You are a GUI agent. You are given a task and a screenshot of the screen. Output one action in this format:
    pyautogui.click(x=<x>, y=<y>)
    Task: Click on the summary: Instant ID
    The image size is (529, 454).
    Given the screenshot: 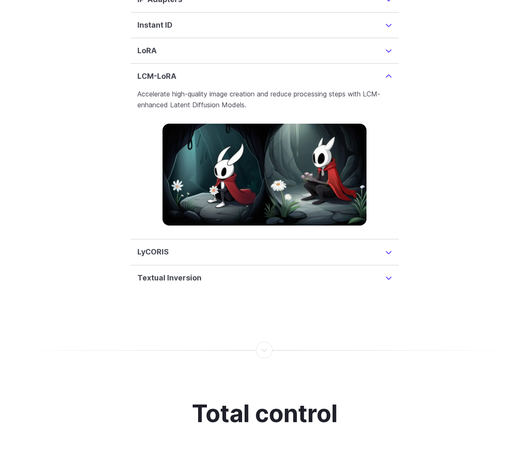 What is the action you would take?
    pyautogui.click(x=265, y=25)
    